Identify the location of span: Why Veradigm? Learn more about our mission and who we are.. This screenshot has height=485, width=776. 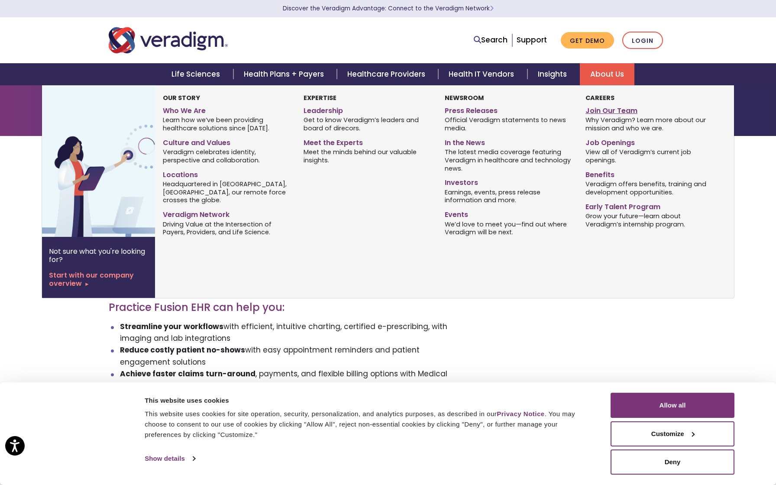
(649, 124).